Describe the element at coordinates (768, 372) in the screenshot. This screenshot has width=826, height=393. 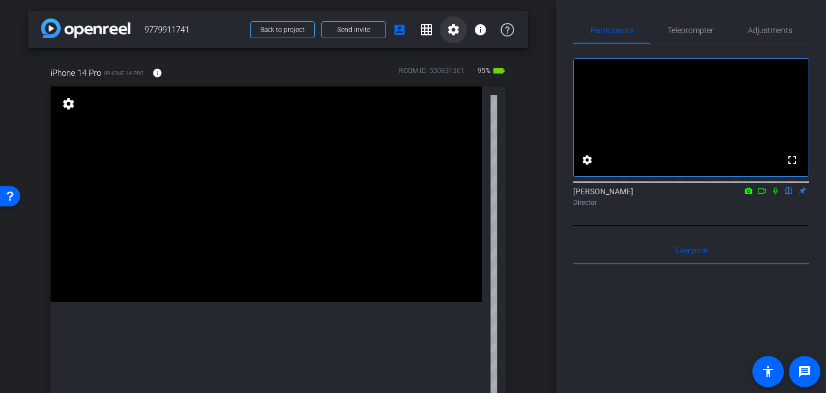
I see `mat-icon: accessibility` at that location.